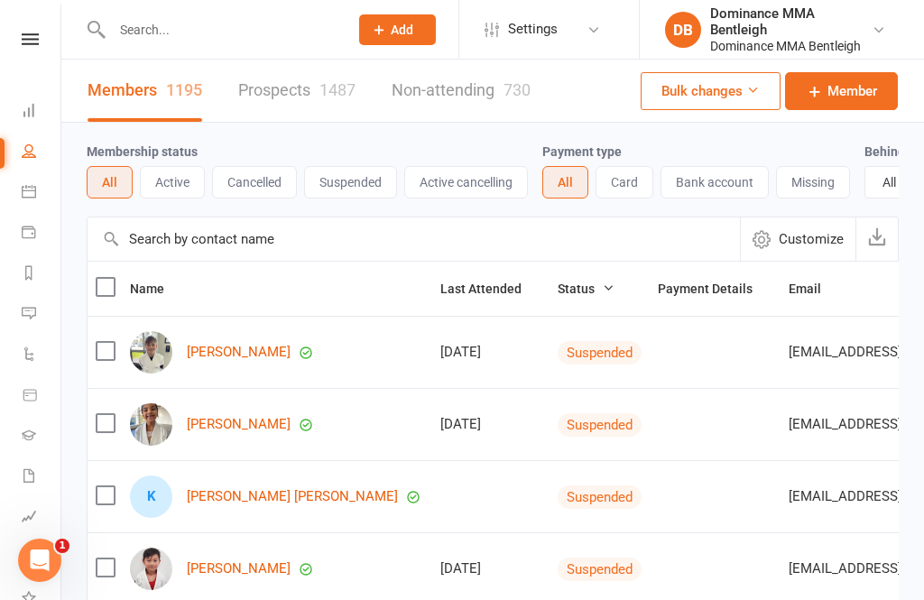 This screenshot has width=924, height=600. What do you see at coordinates (811, 239) in the screenshot?
I see `span: Customize` at bounding box center [811, 239].